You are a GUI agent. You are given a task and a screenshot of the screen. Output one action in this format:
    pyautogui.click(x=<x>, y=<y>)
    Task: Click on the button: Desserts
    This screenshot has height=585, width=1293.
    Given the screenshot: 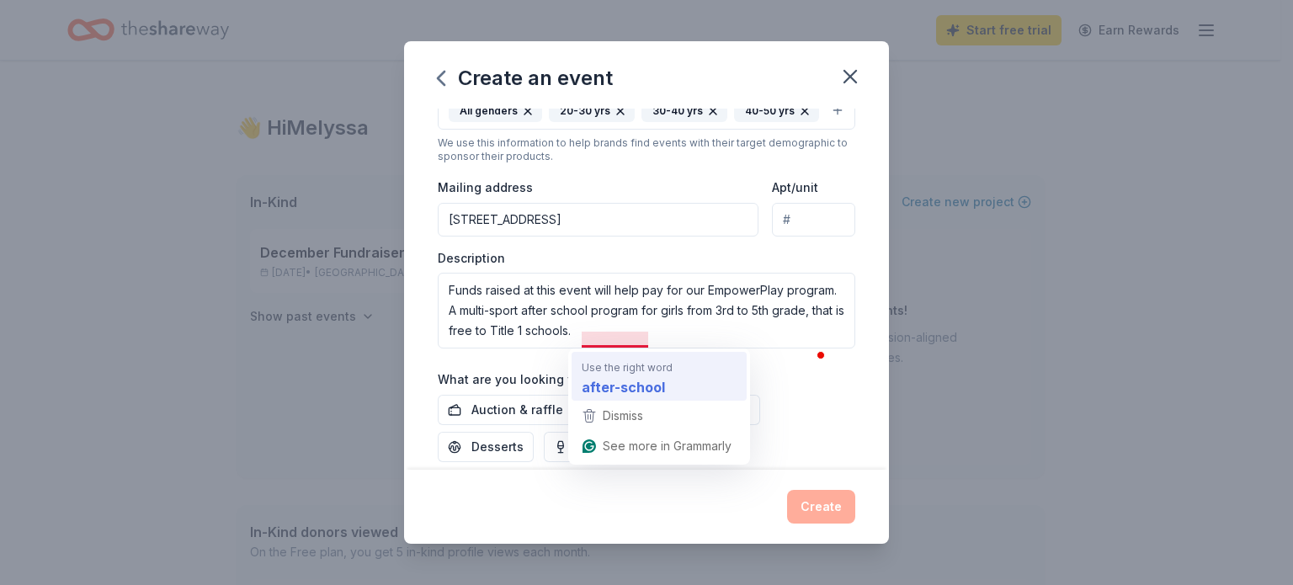 What is the action you would take?
    pyautogui.click(x=486, y=447)
    